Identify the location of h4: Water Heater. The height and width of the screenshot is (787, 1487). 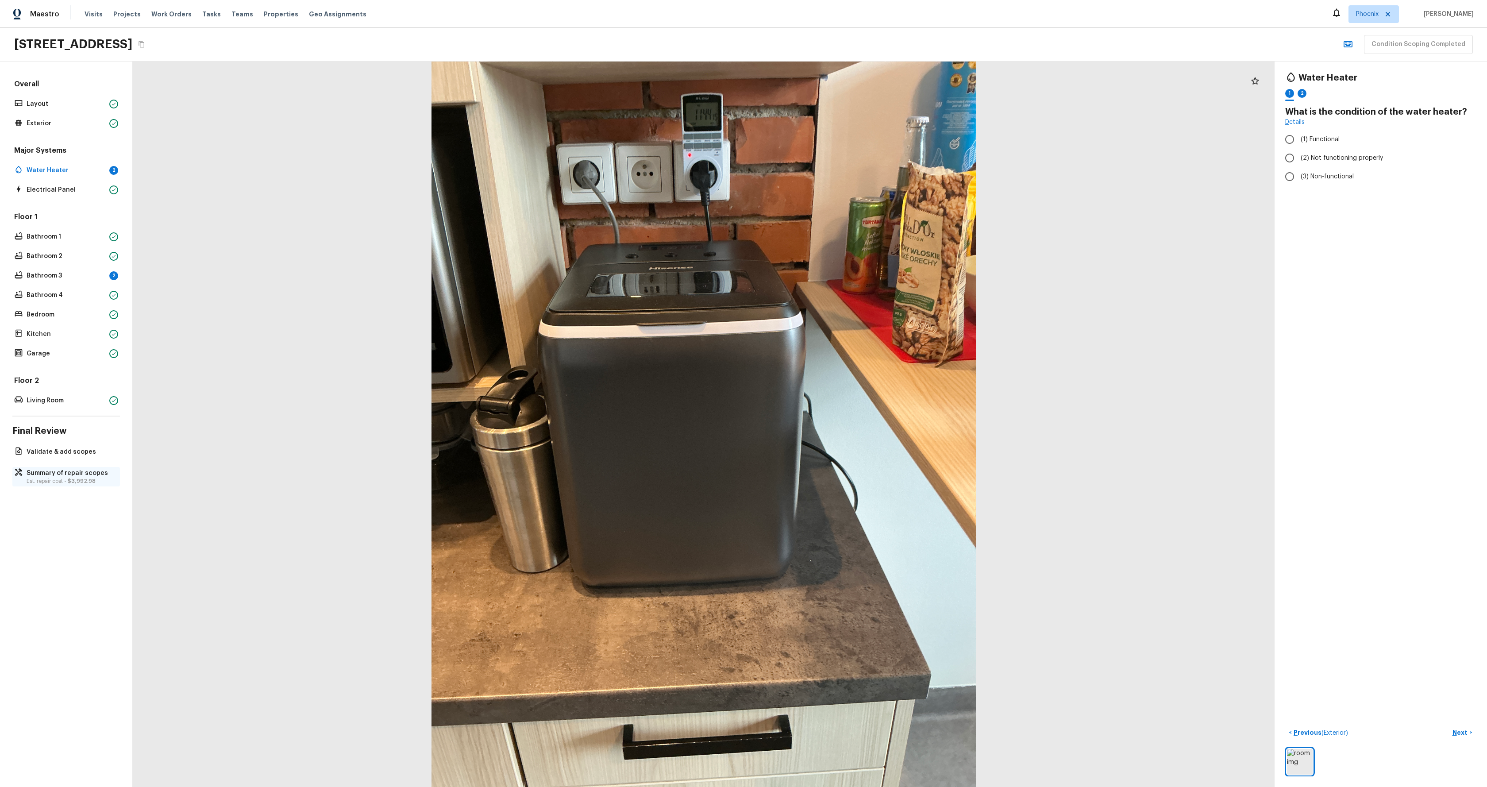
(1327, 78).